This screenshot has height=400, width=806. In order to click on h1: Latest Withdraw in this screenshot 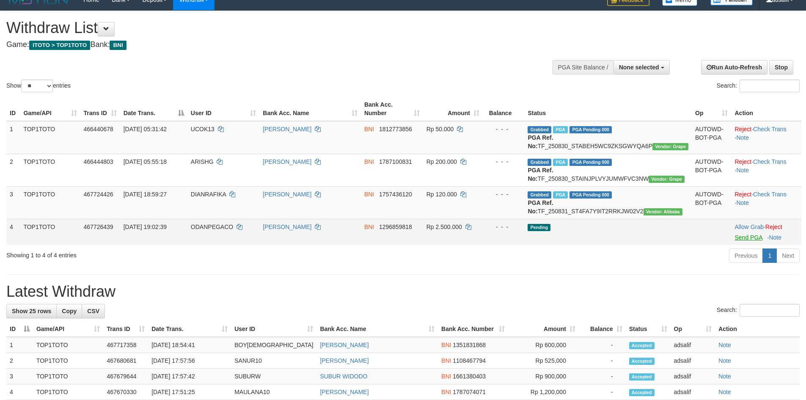, I will do `click(403, 291)`.